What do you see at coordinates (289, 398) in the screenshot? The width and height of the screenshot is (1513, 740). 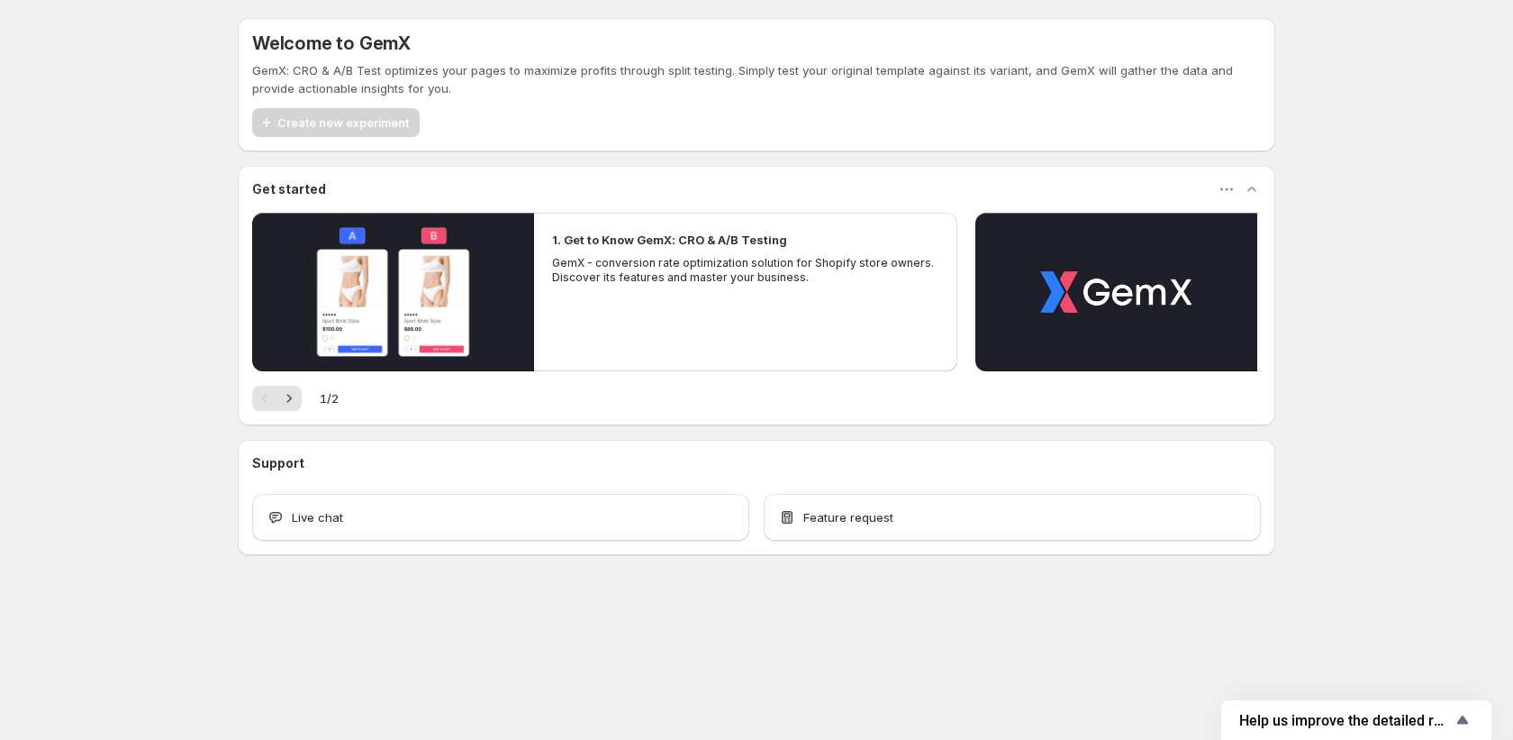 I see `button: Next` at bounding box center [289, 398].